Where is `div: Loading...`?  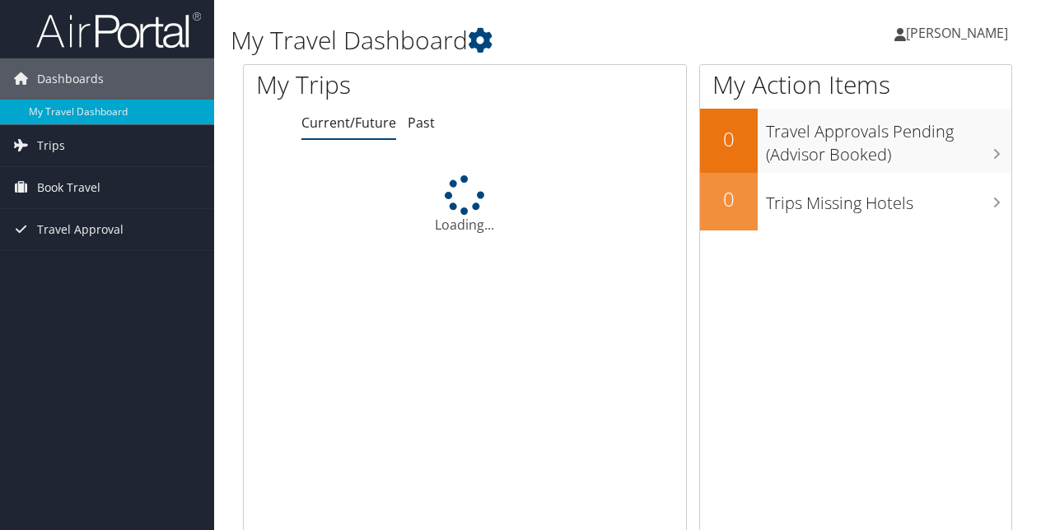 div: Loading... is located at coordinates (464, 205).